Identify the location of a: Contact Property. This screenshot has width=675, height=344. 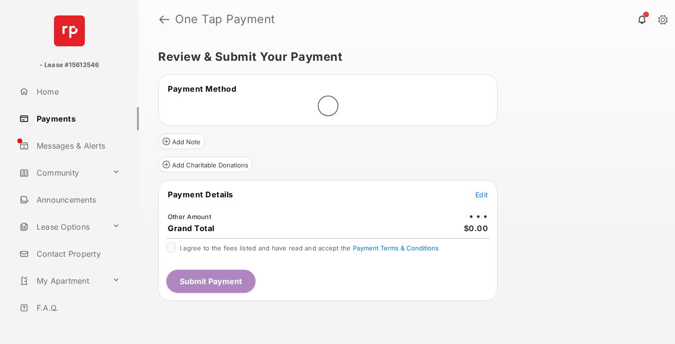
(77, 254).